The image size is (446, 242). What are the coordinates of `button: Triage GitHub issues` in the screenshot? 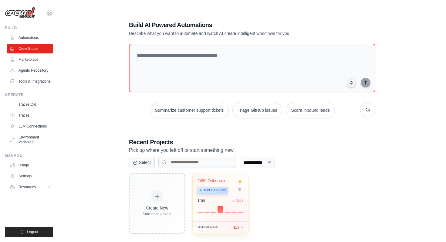 It's located at (257, 110).